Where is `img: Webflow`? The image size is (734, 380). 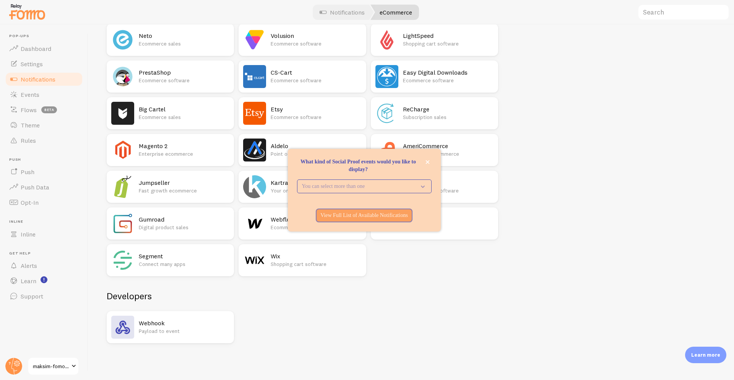
img: Webflow is located at coordinates (255, 223).